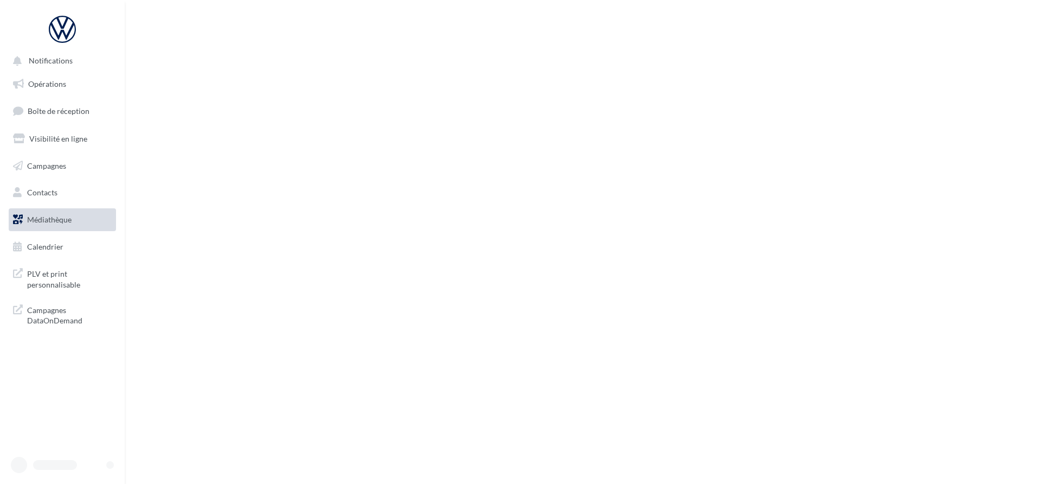 This screenshot has height=484, width=1041. I want to click on span: Boîte de réception, so click(59, 111).